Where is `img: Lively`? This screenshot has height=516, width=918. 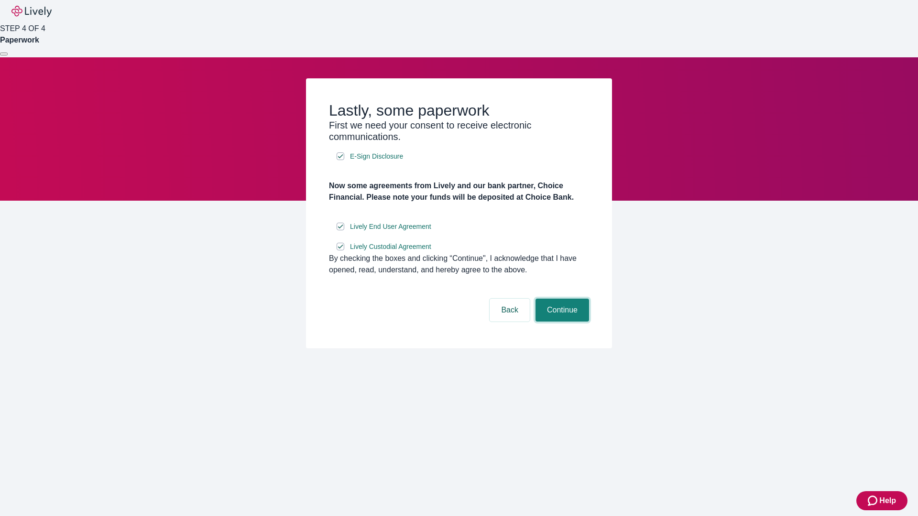 img: Lively is located at coordinates (32, 11).